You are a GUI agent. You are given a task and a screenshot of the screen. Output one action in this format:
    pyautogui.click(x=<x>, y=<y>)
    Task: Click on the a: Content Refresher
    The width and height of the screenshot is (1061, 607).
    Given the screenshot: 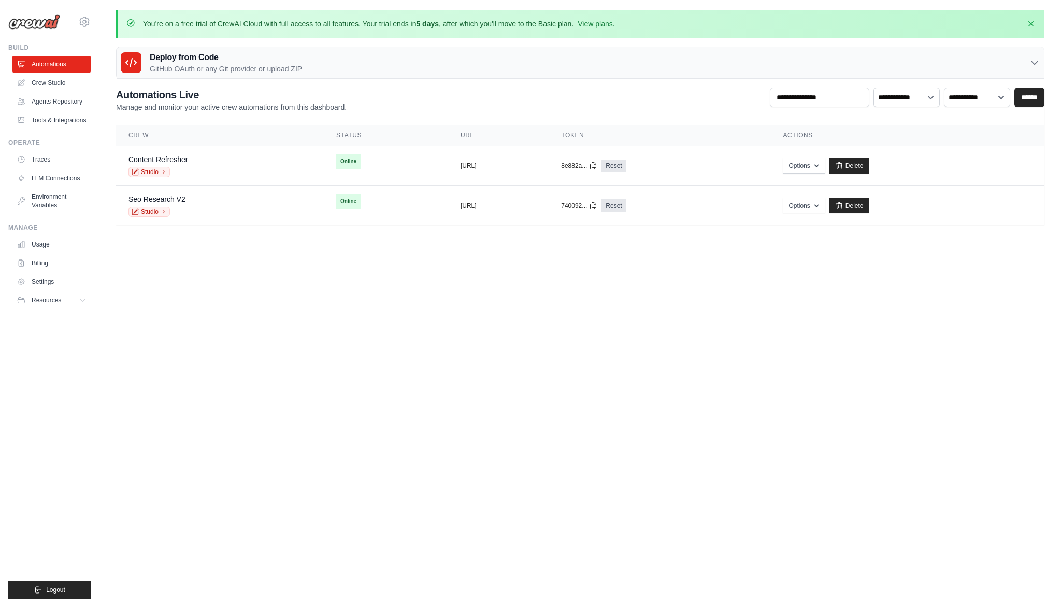 What is the action you would take?
    pyautogui.click(x=158, y=160)
    